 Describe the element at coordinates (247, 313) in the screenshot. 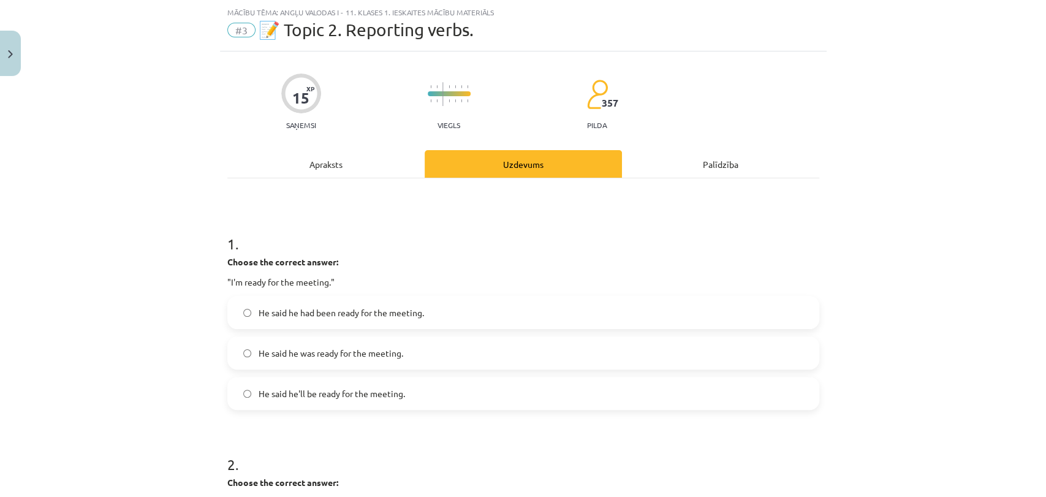

I see `input: He said he had been ready for the meeting.` at that location.